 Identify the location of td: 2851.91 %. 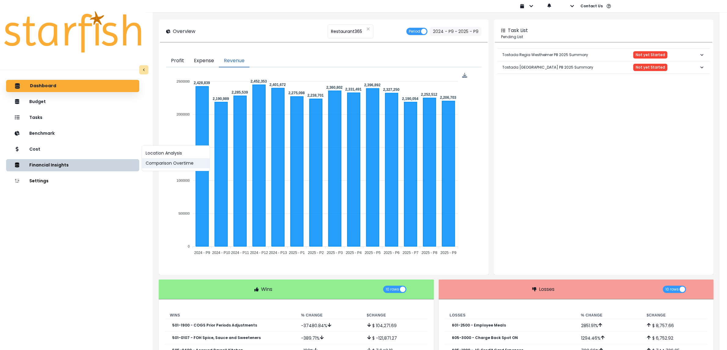
(609, 326).